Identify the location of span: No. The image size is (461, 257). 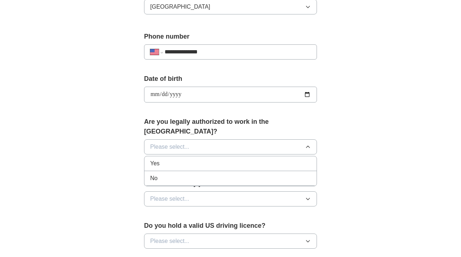
(154, 178).